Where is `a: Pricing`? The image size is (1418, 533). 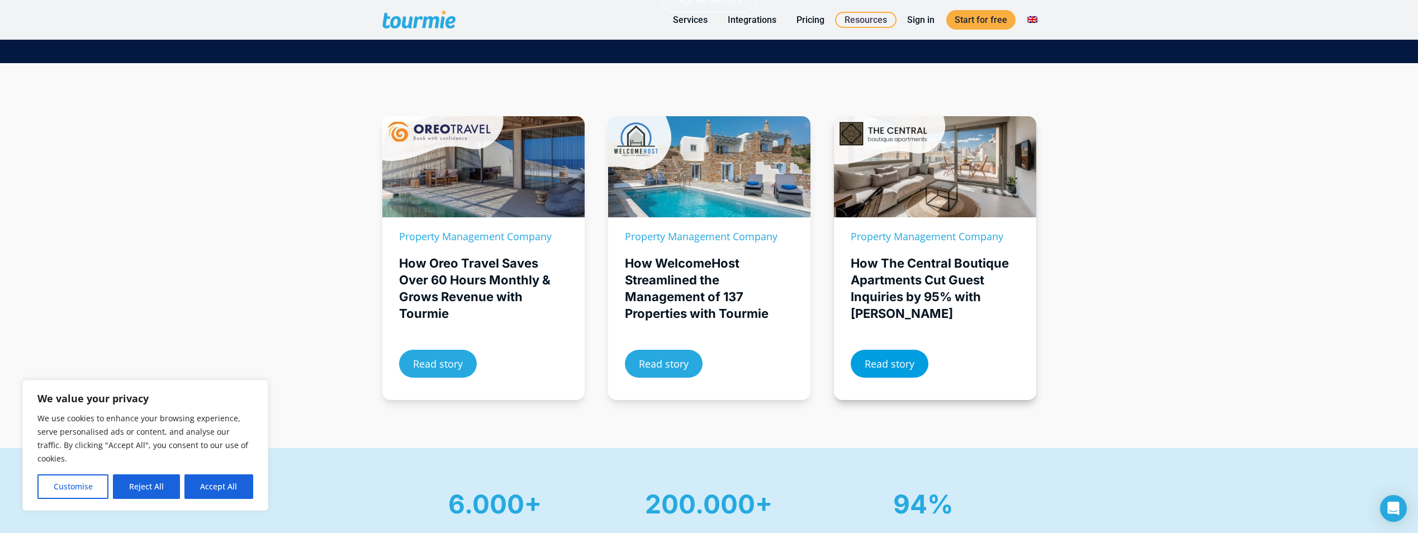
a: Pricing is located at coordinates (810, 20).